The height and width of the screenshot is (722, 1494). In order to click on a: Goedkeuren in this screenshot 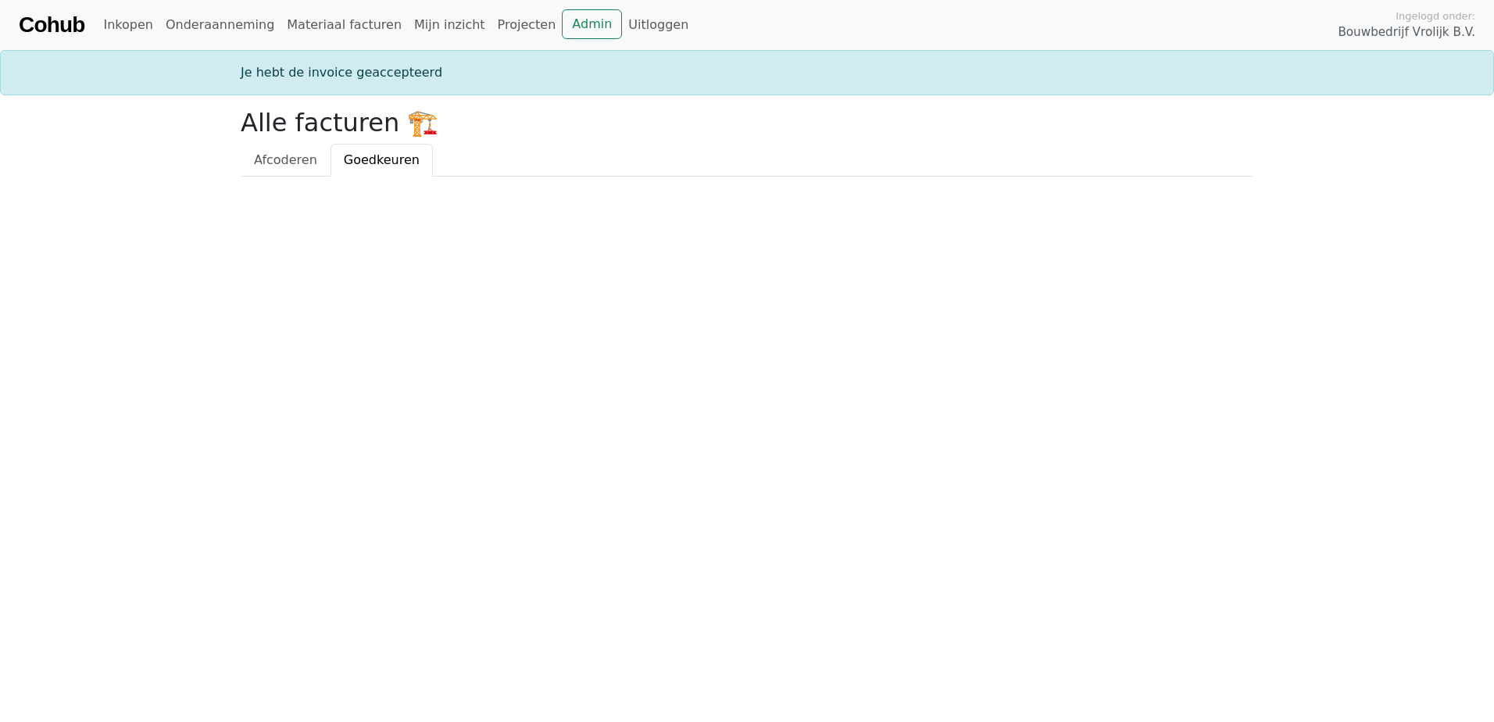, I will do `click(381, 160)`.